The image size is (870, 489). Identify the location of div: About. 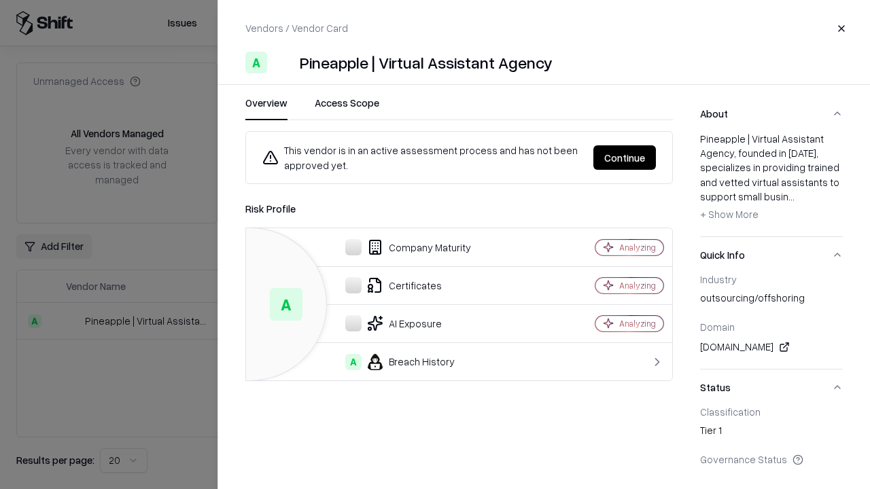
(771, 184).